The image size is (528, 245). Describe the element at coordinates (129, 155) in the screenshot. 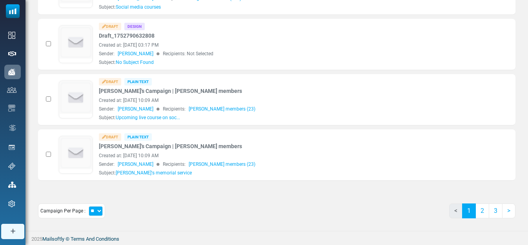

I see `p: Insider tips on timing, formats, and signals that boost your content’s visibility` at that location.